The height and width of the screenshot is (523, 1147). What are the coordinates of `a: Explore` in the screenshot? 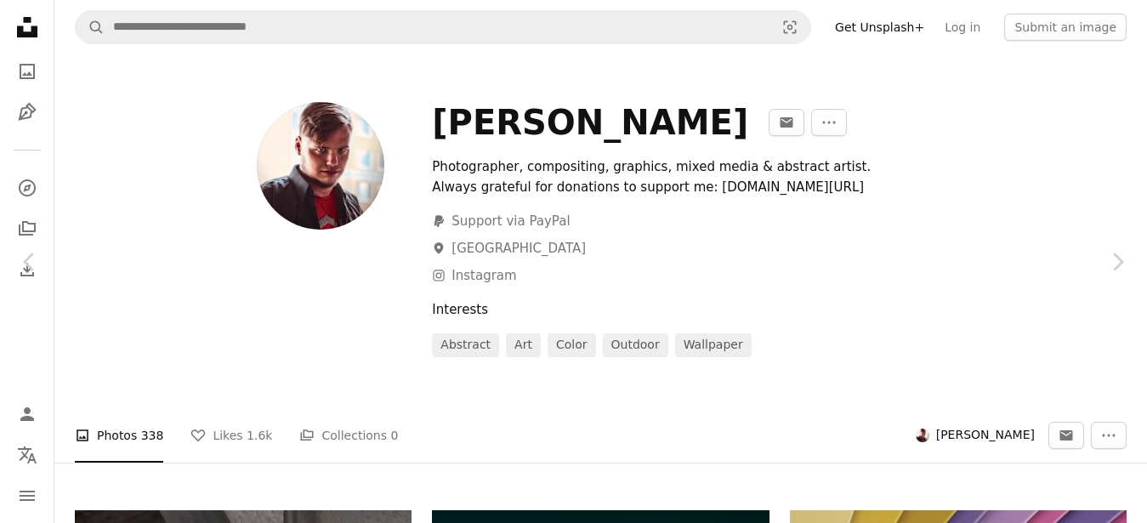 It's located at (27, 188).